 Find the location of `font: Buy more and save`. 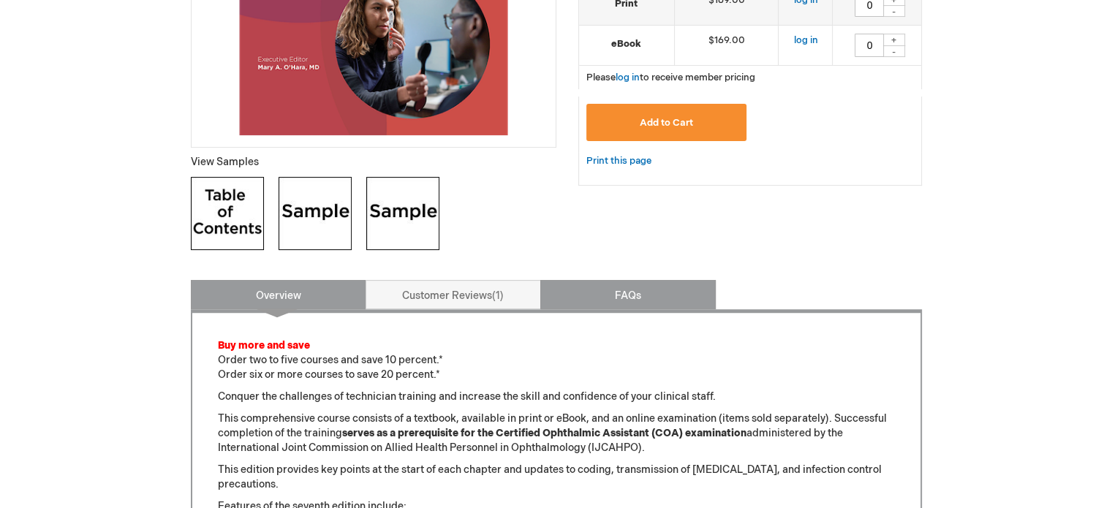

font: Buy more and save is located at coordinates (264, 345).